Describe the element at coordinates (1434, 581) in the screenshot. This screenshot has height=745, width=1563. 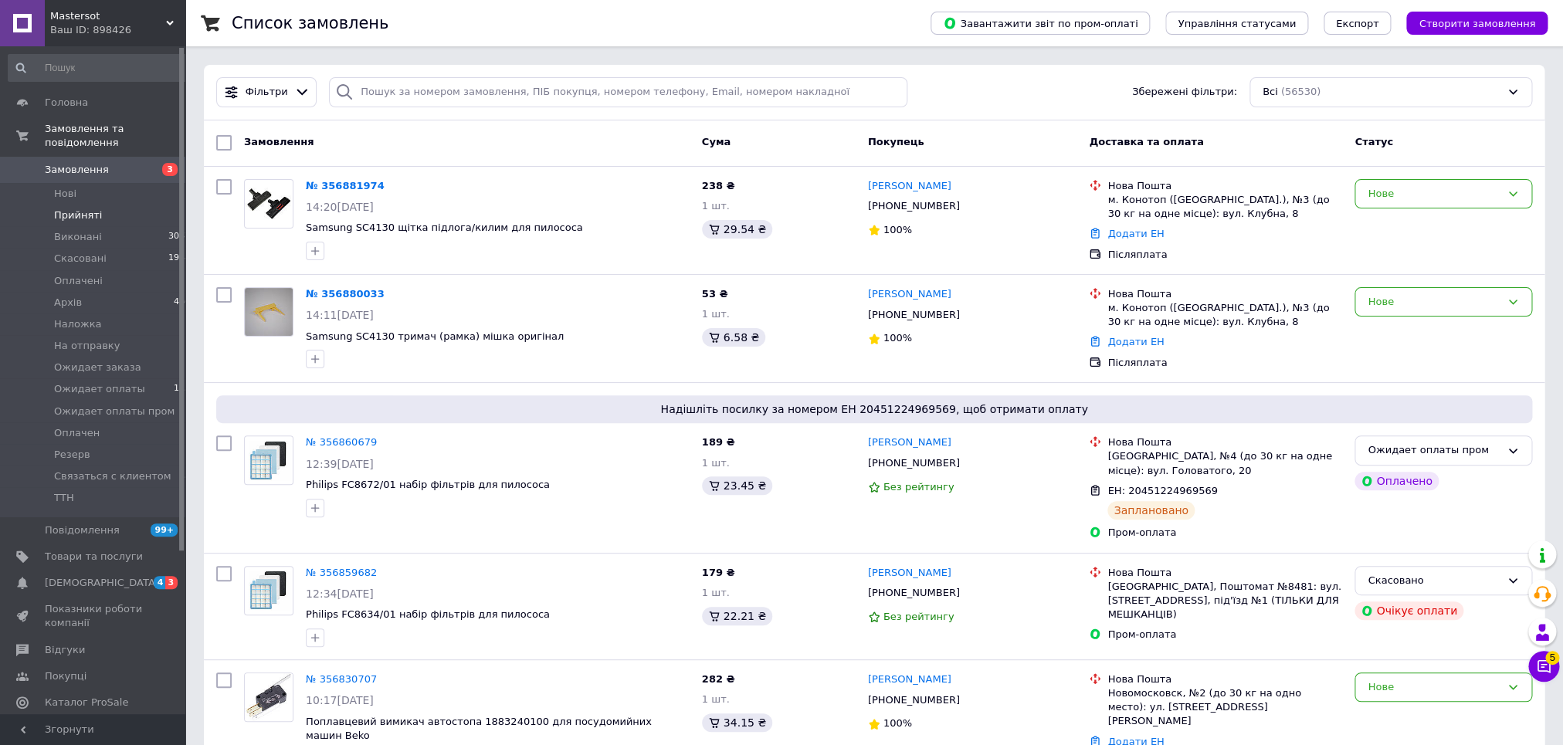
I see `div: Скасовано` at that location.